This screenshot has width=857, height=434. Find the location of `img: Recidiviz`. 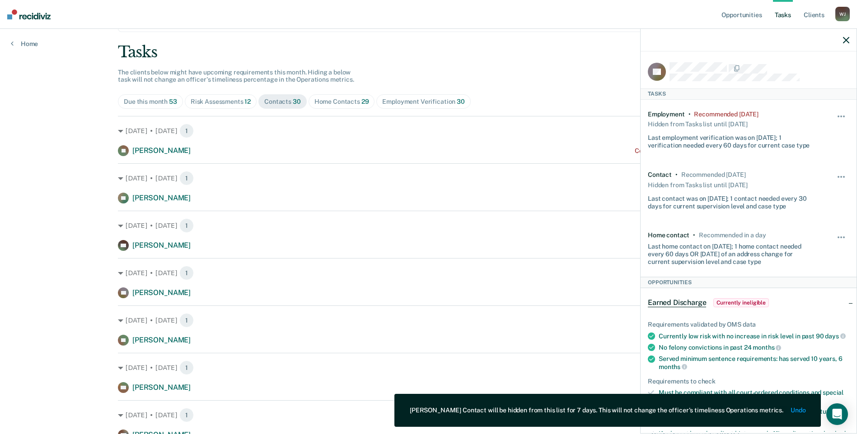

img: Recidiviz is located at coordinates (29, 14).